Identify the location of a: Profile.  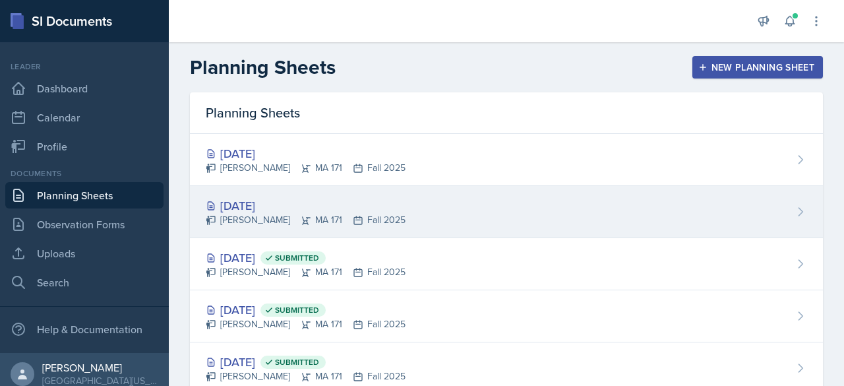
(84, 146).